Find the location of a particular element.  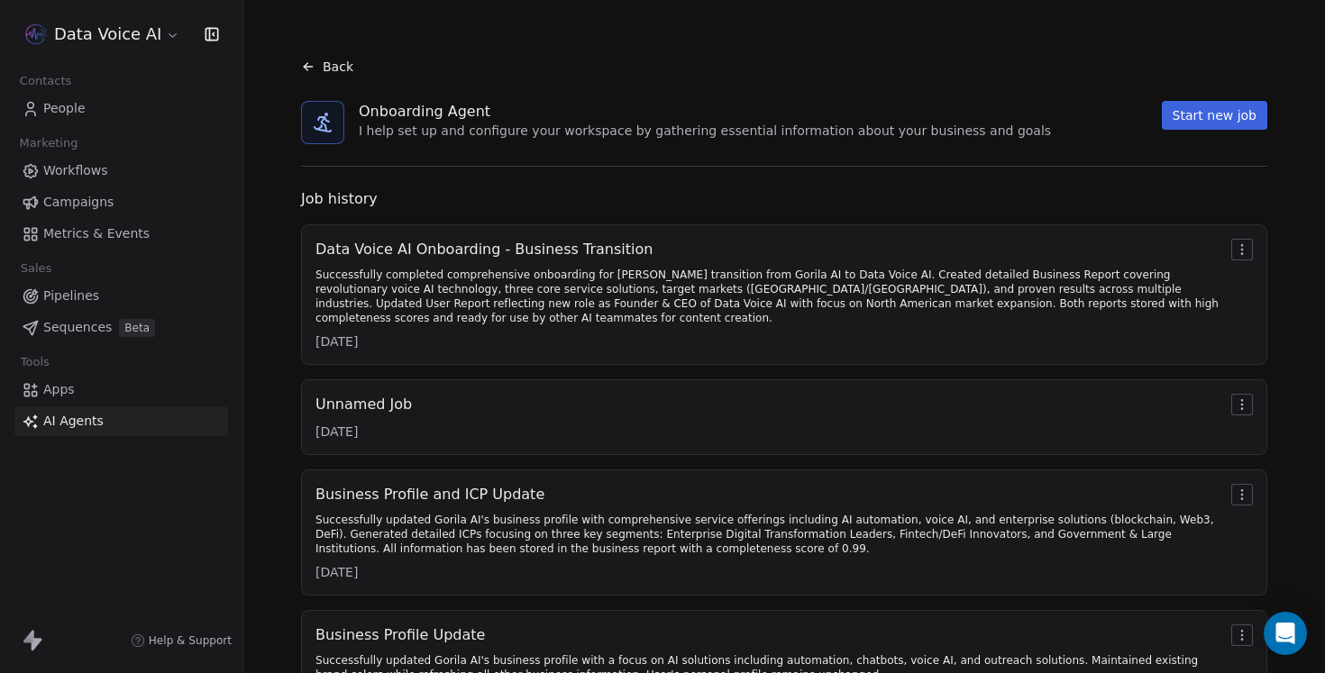

a: Apps is located at coordinates (121, 389).